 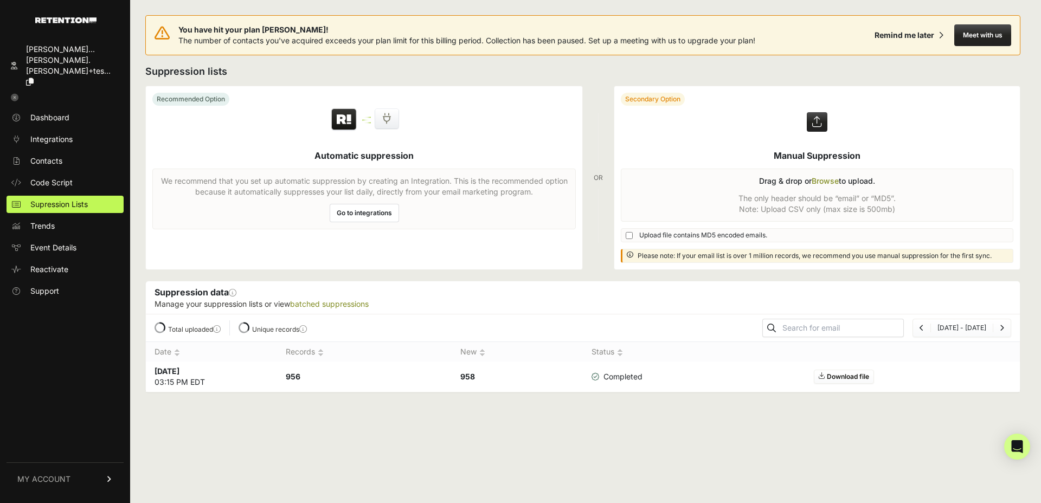 What do you see at coordinates (844, 377) in the screenshot?
I see `a: Download file` at bounding box center [844, 377].